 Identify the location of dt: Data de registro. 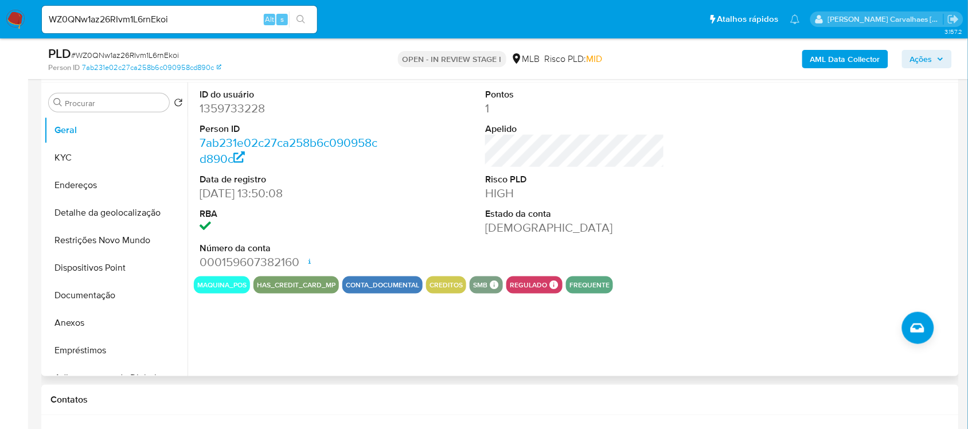
(289, 180).